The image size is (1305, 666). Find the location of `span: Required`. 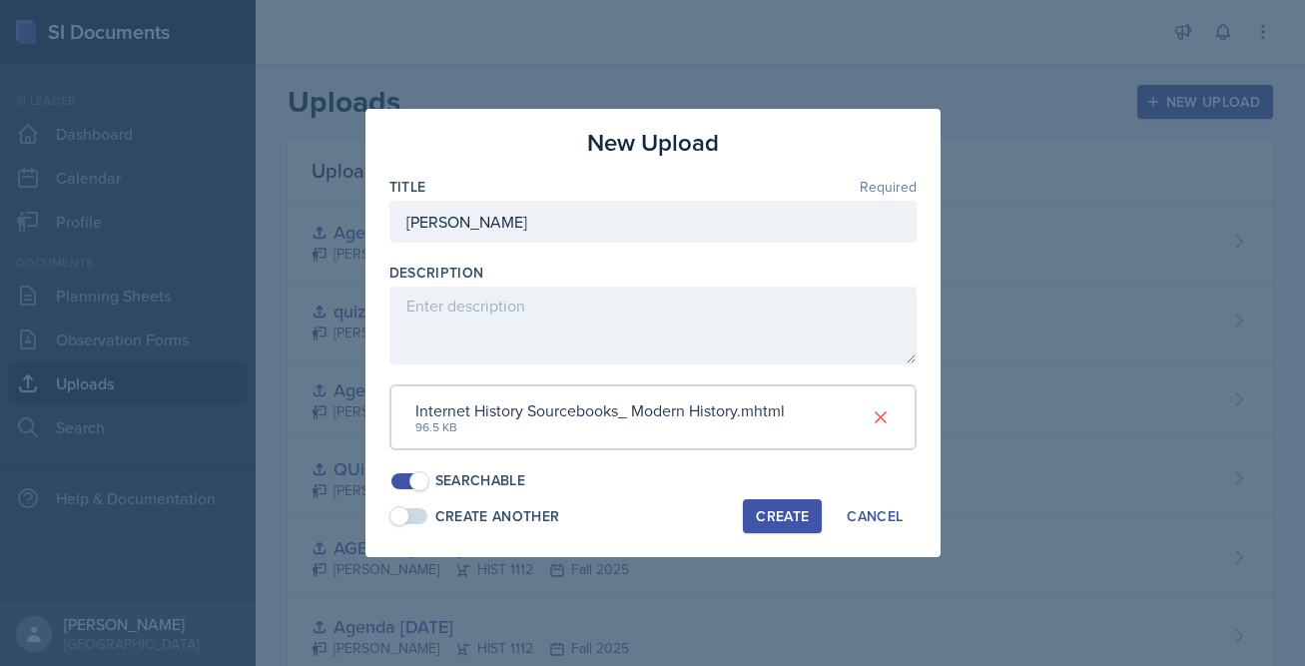

span: Required is located at coordinates (888, 187).